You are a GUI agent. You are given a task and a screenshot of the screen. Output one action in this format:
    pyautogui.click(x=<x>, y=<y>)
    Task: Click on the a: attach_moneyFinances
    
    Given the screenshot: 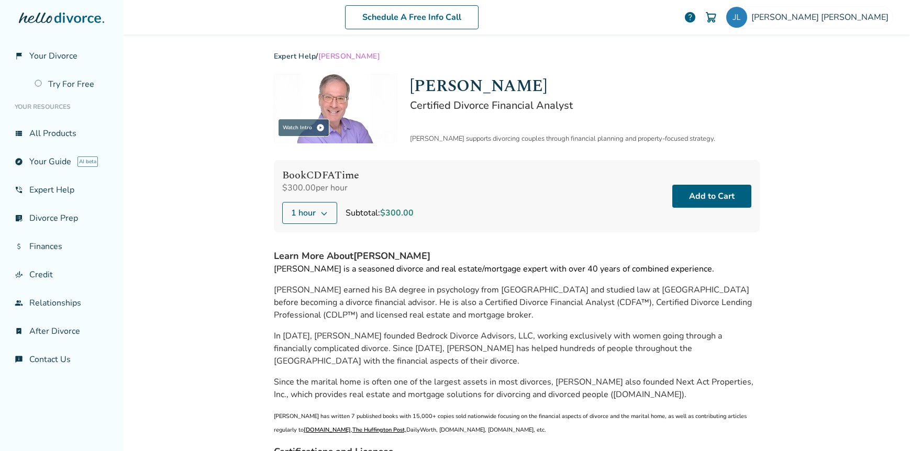 What is the action you would take?
    pyautogui.click(x=61, y=247)
    